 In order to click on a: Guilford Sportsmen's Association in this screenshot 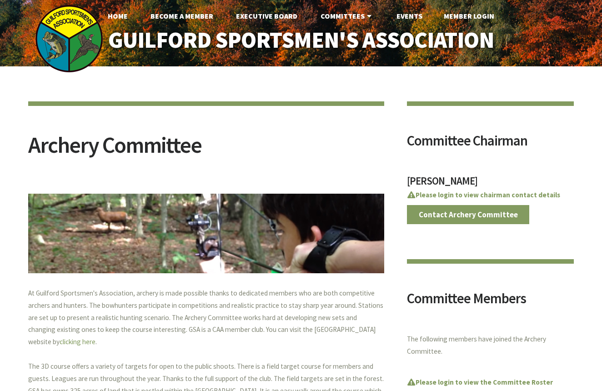, I will do `click(301, 40)`.